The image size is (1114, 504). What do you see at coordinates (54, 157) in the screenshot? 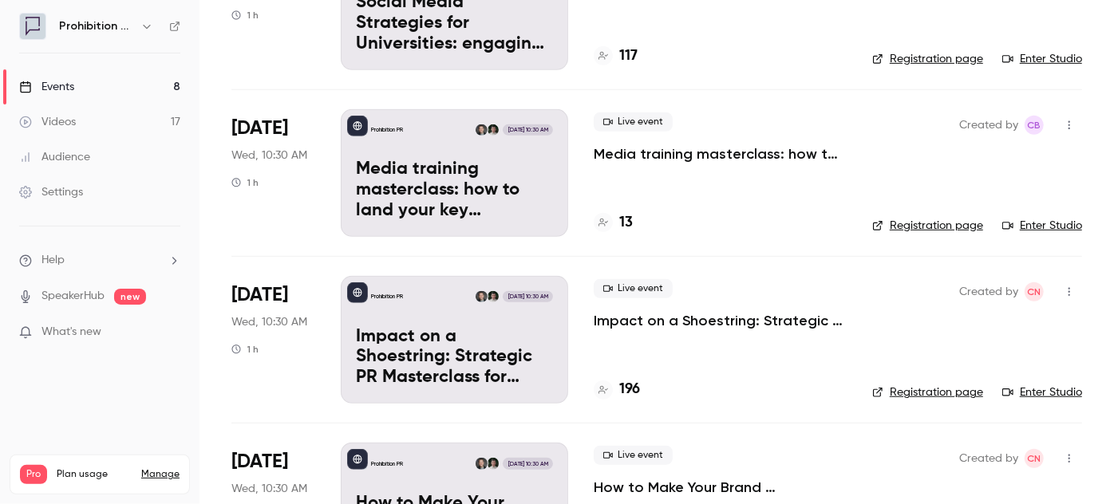
I see `div: Audience` at bounding box center [54, 157].